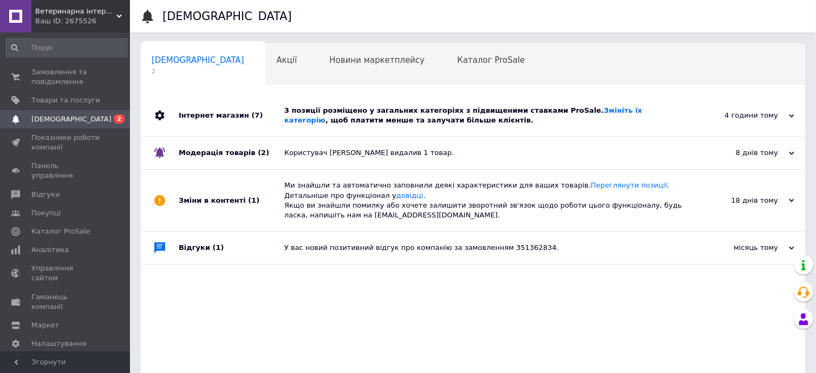 The image size is (816, 373). I want to click on span: Акції, so click(287, 60).